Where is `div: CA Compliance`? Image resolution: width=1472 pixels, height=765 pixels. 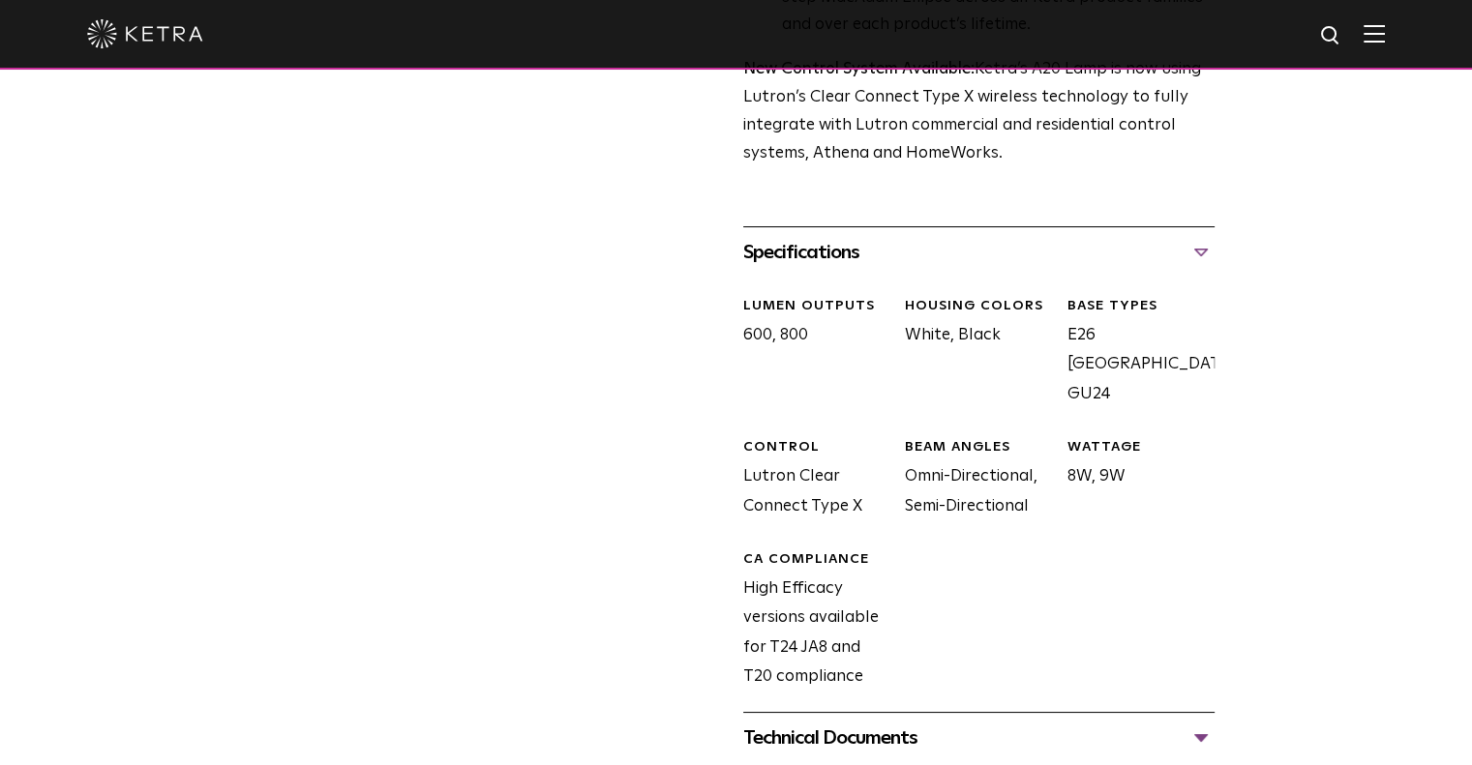 div: CA Compliance is located at coordinates (817, 560).